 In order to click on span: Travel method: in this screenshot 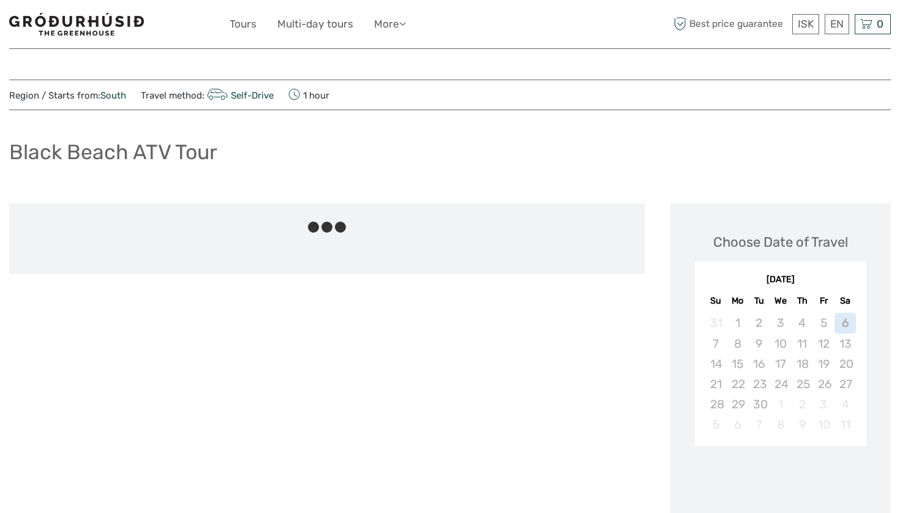, I will do `click(207, 95)`.